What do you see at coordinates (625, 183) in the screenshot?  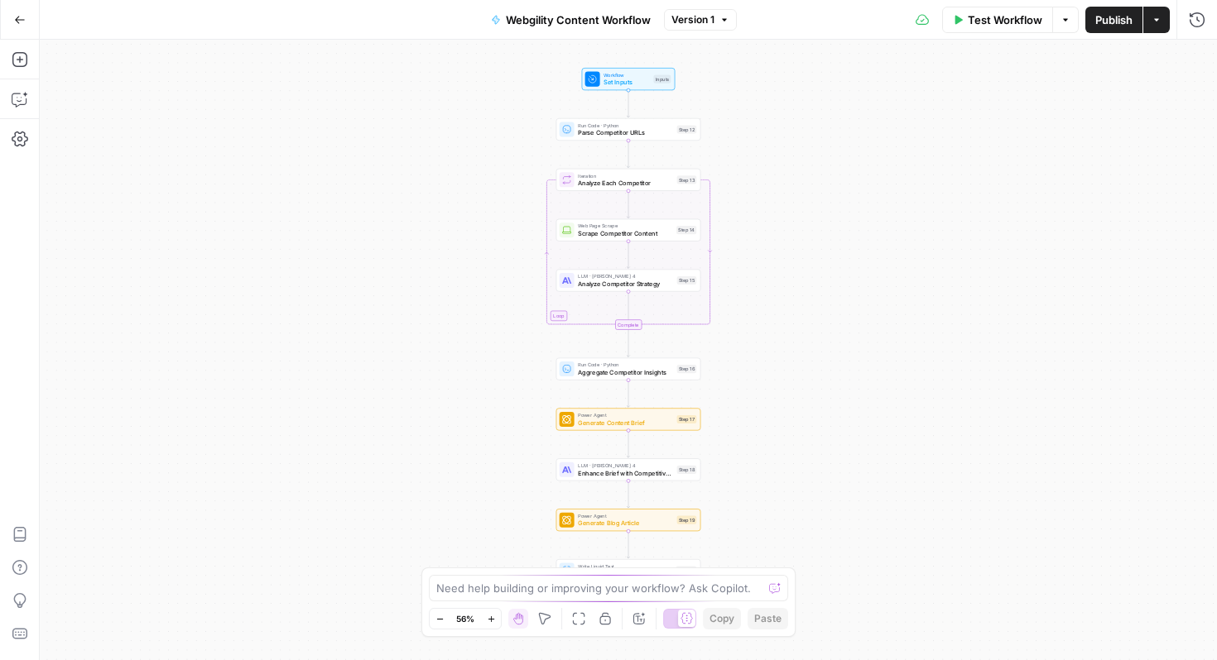 I see `span: Analyze Each Competitor` at bounding box center [625, 183].